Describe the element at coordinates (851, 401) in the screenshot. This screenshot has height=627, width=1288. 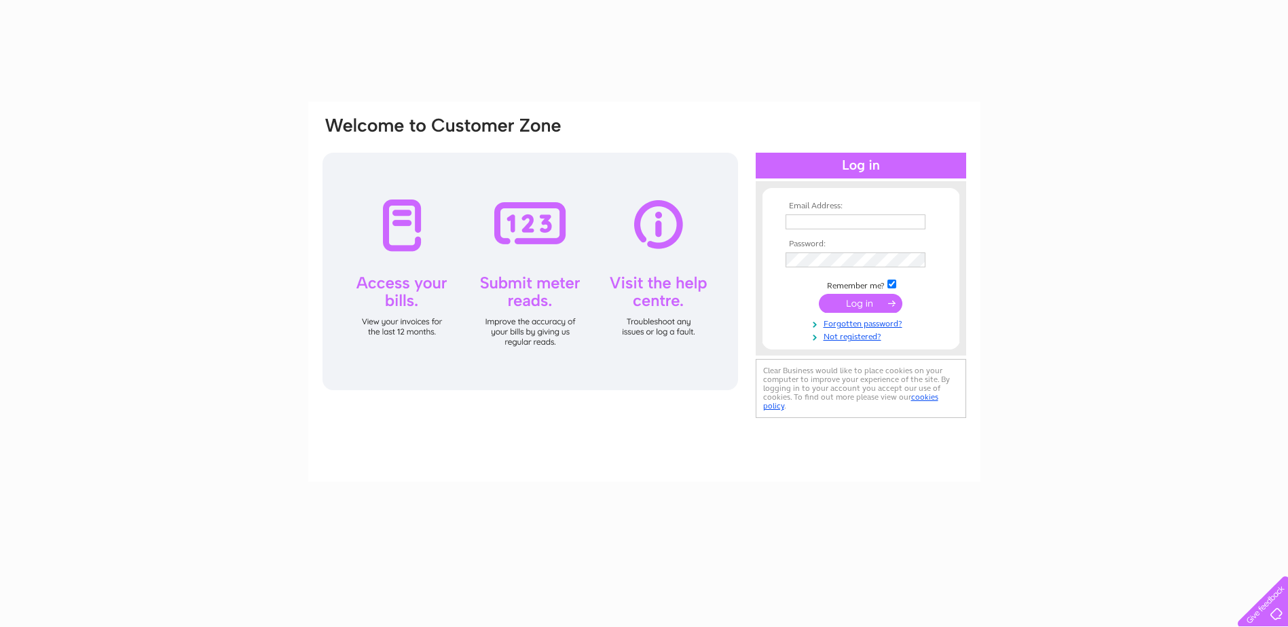
I see `a: cookies policy` at that location.